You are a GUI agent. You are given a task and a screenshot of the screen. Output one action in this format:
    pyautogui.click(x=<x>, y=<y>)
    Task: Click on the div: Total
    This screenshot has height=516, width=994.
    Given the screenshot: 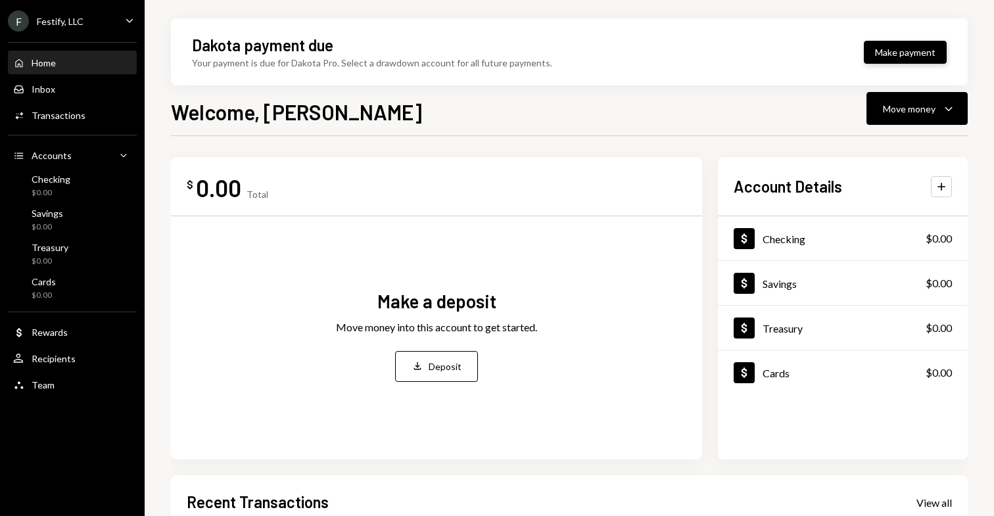 What is the action you would take?
    pyautogui.click(x=257, y=194)
    